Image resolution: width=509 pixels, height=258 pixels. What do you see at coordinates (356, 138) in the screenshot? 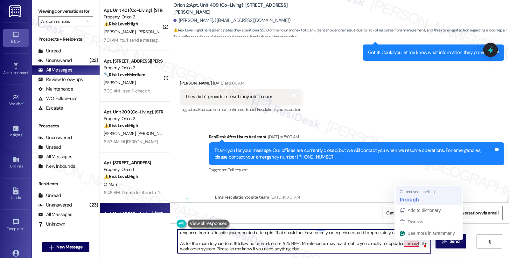
I see `div: ResiDesk After Hours Assistant` at bounding box center [356, 138].